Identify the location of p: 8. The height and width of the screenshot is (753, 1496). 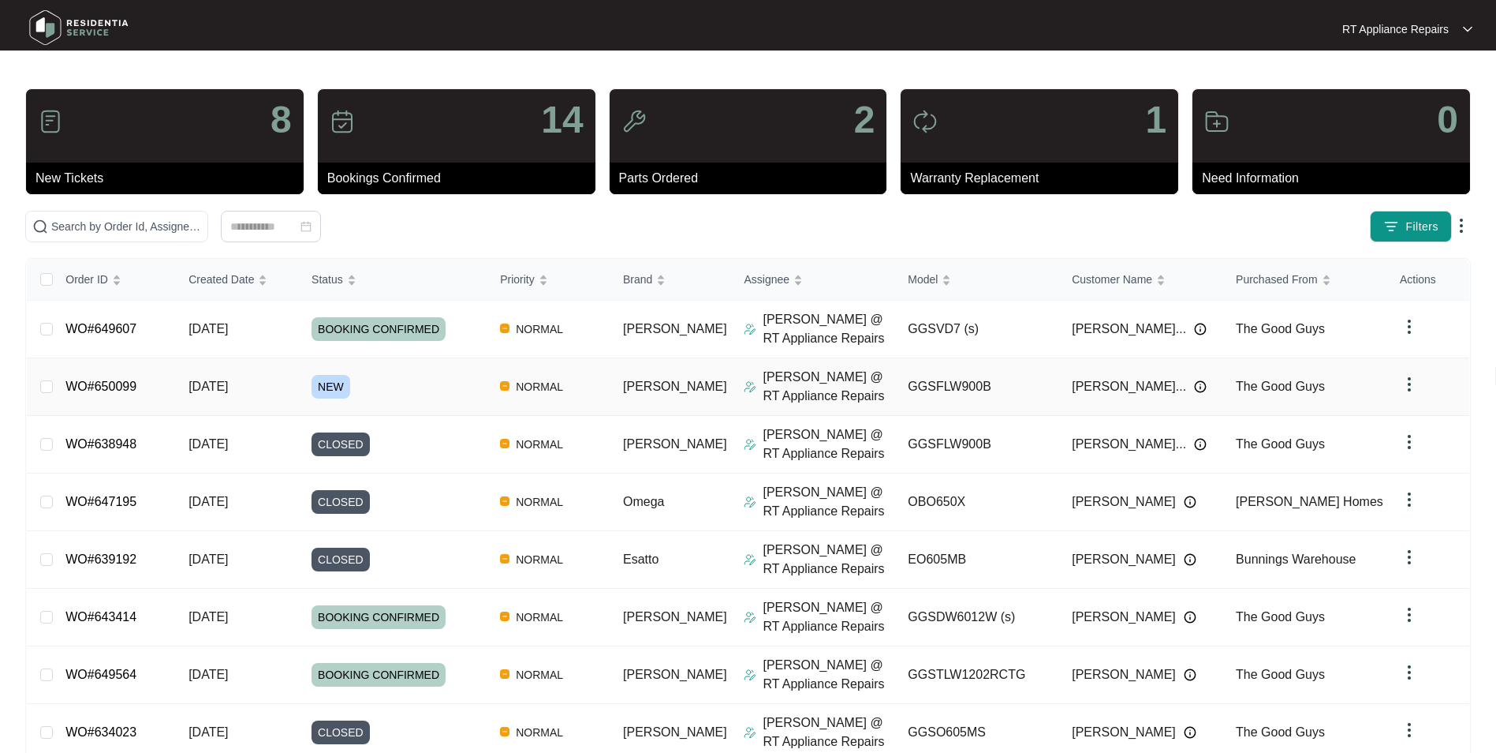
(281, 120).